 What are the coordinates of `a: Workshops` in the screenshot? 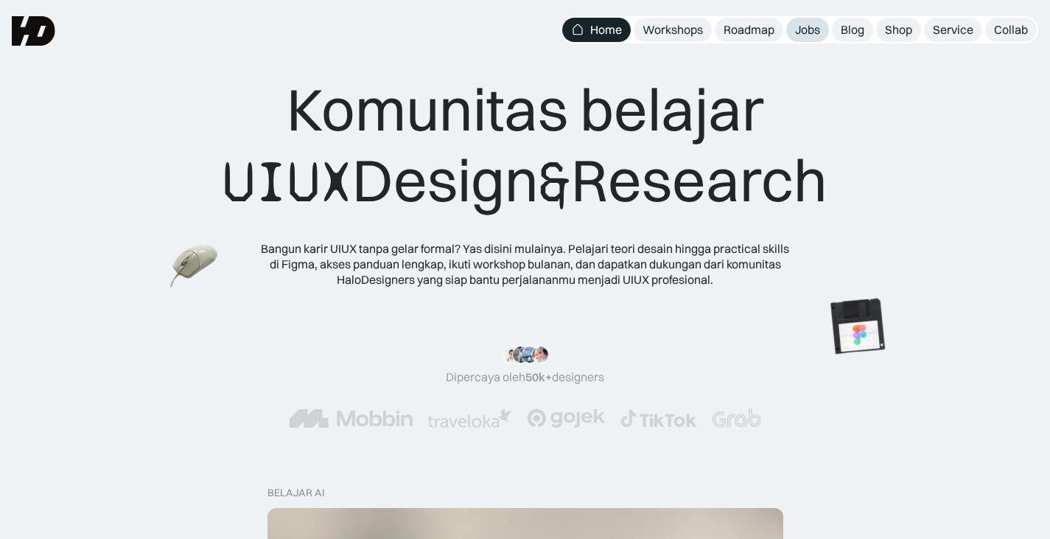 It's located at (673, 29).